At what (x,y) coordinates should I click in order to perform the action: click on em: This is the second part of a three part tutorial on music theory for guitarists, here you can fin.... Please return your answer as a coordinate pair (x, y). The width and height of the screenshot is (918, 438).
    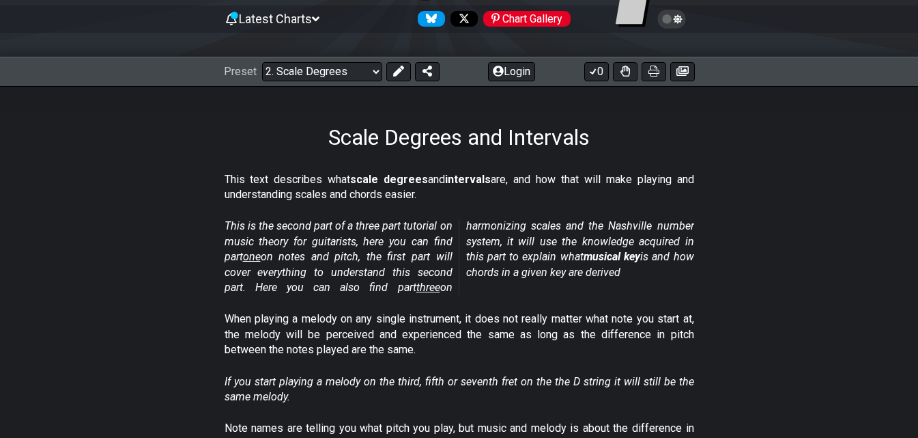
    Looking at the image, I should click on (459, 256).